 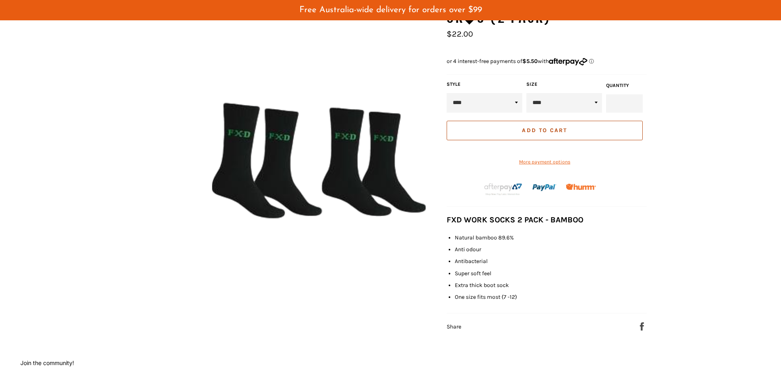 I want to click on button: Add to Cart, so click(x=544, y=131).